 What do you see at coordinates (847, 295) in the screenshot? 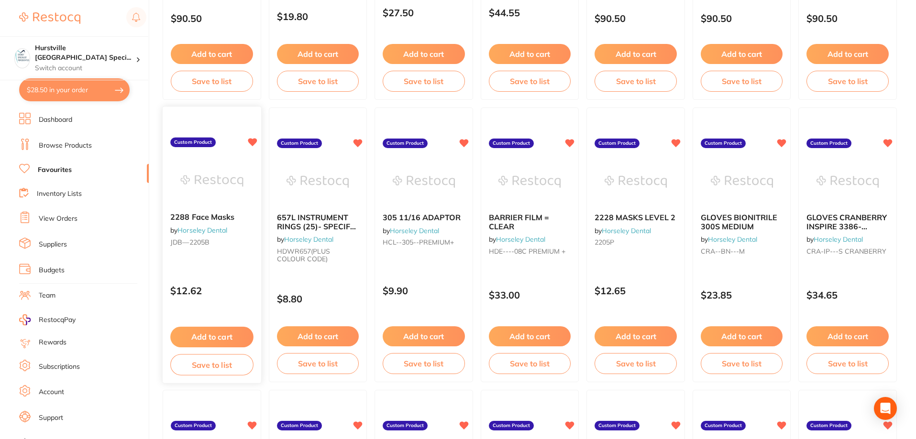
I see `p: $34.65` at bounding box center [847, 295].